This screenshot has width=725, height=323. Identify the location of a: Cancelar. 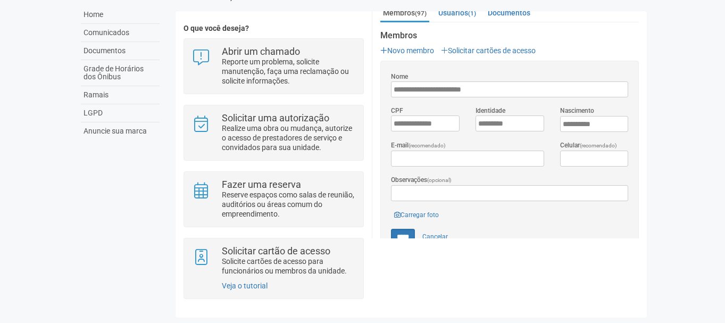
(435, 237).